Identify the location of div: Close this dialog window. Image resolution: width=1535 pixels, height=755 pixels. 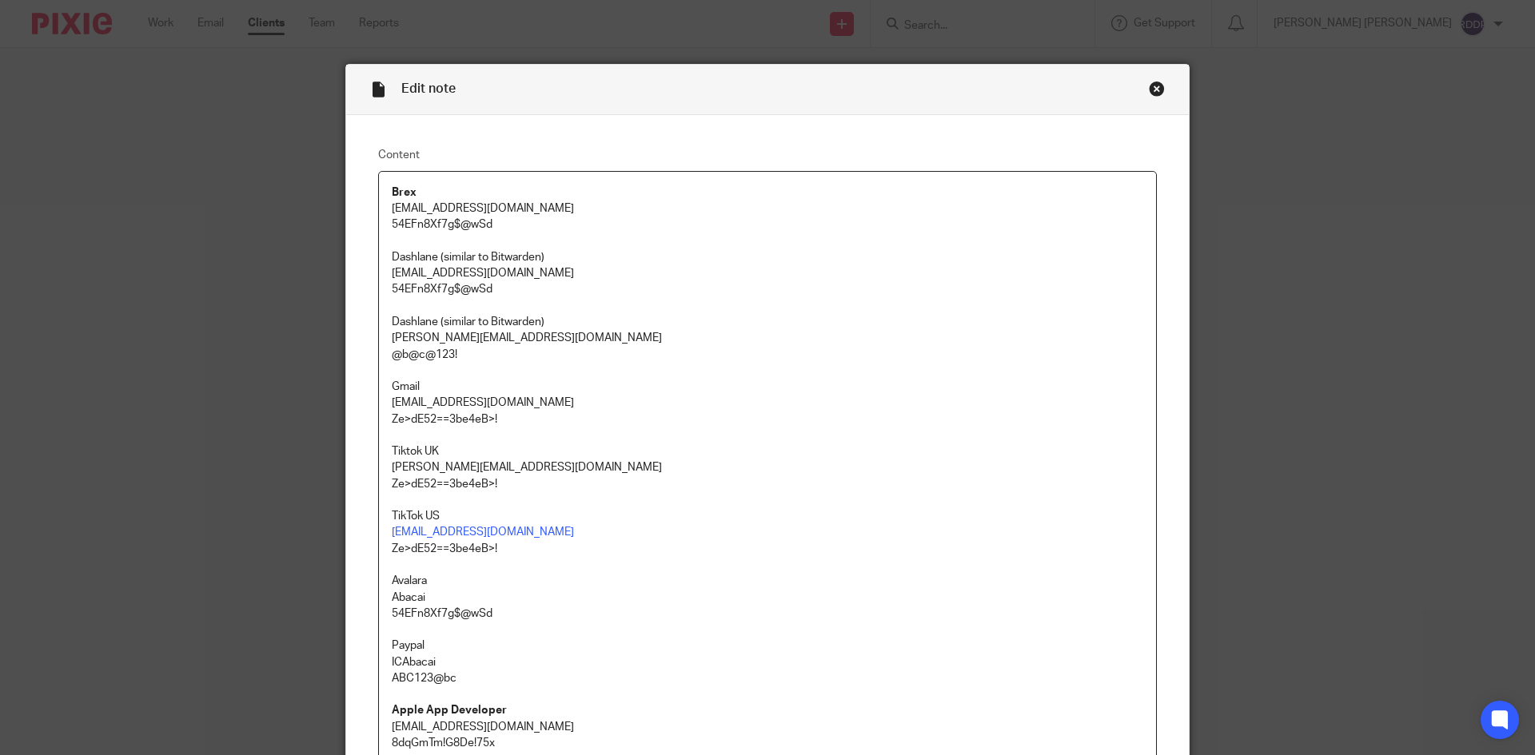
(1157, 89).